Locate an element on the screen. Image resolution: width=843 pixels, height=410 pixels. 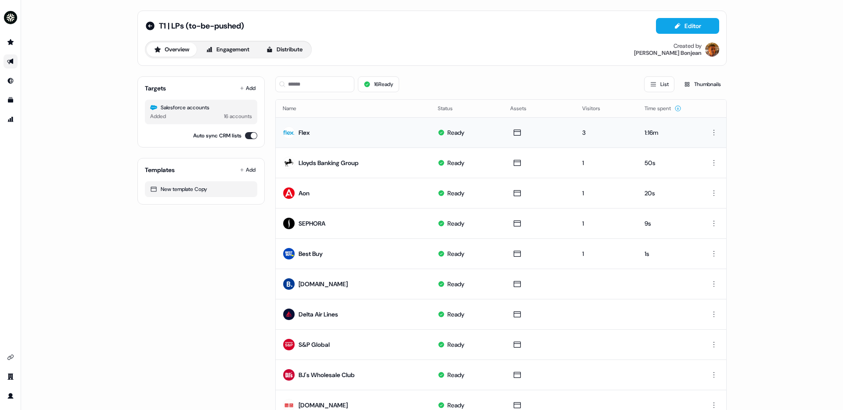
div: 1s is located at coordinates (667, 254).